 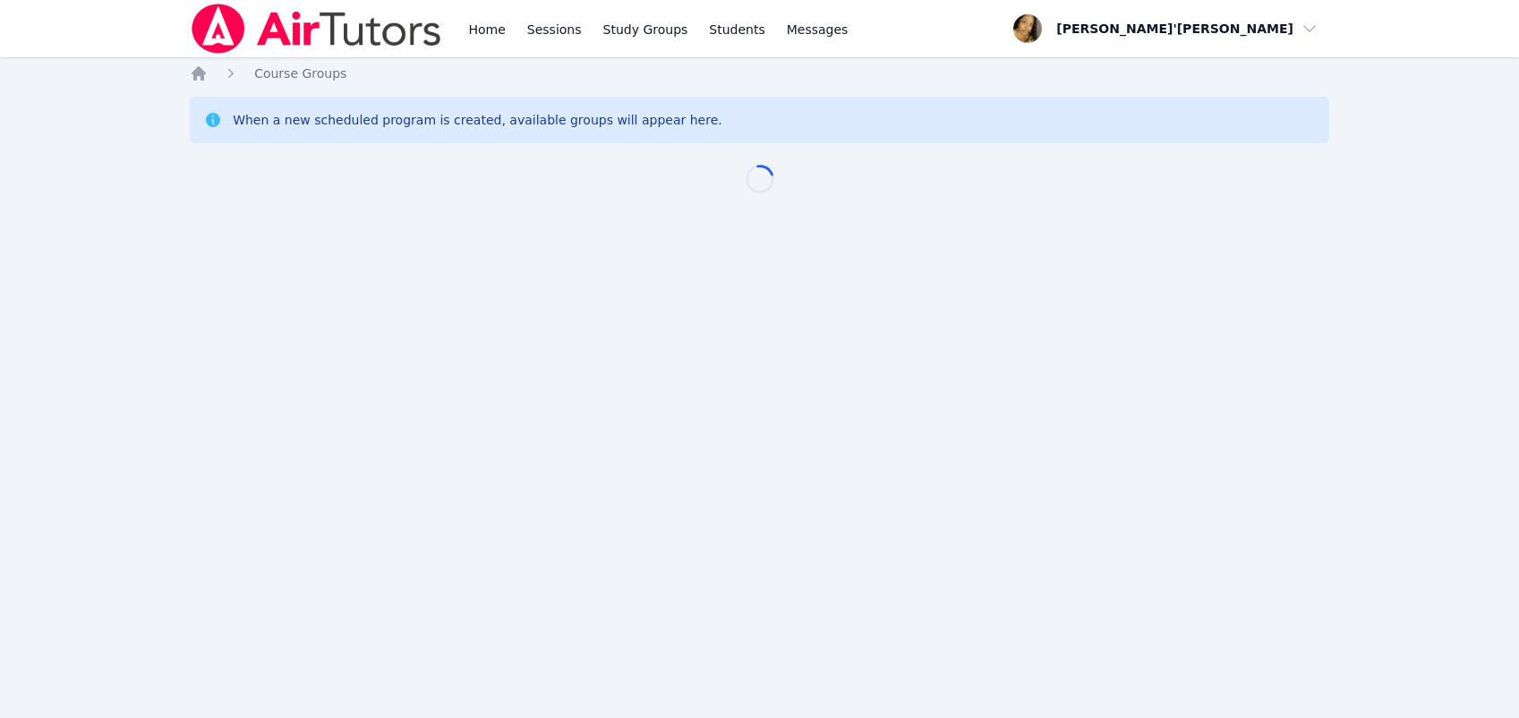 What do you see at coordinates (300, 73) in the screenshot?
I see `a: Course Groups` at bounding box center [300, 73].